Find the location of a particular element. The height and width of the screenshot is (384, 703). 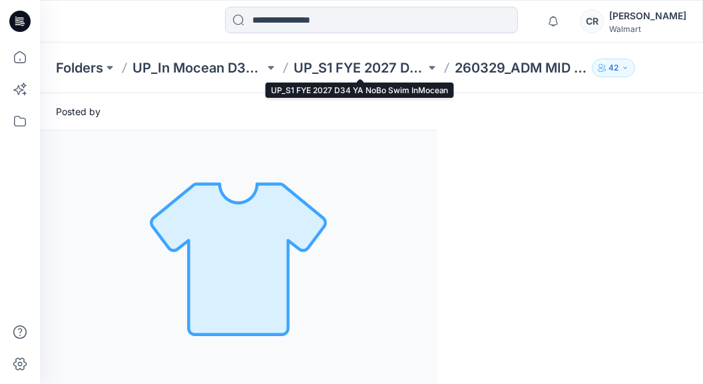

a: UP_S1 FYE 2027 D34 YA NoBo Swim InMocean is located at coordinates (359, 68).